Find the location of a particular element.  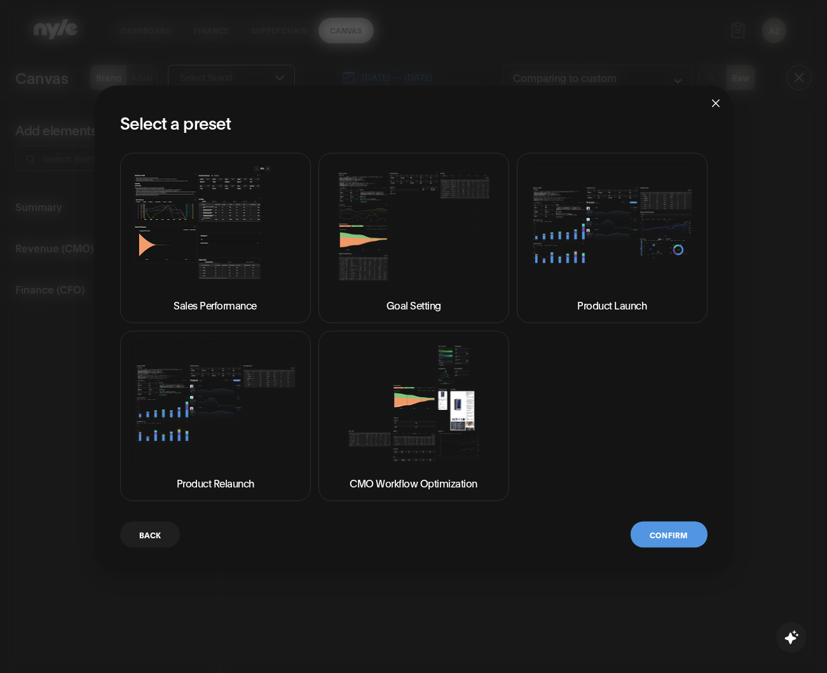

button: CMO Workflow Optimization is located at coordinates (414, 415).